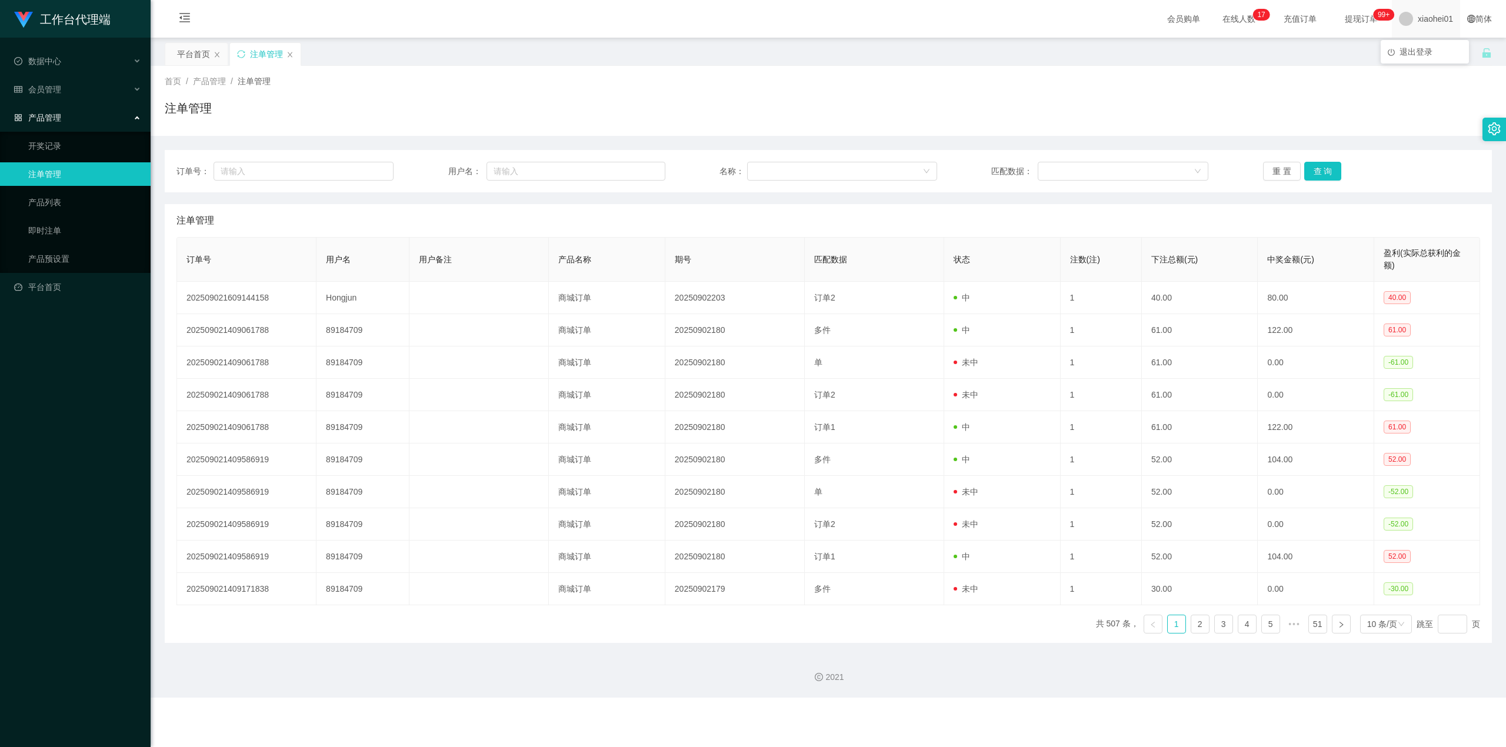 This screenshot has width=1506, height=747. I want to click on span: 用户名：, so click(467, 171).